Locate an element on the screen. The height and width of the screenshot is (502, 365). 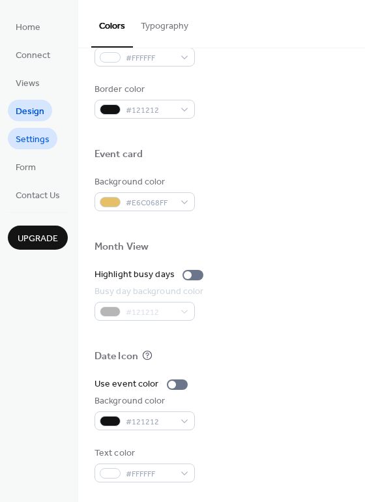
div: Busy day background color is located at coordinates (149, 291).